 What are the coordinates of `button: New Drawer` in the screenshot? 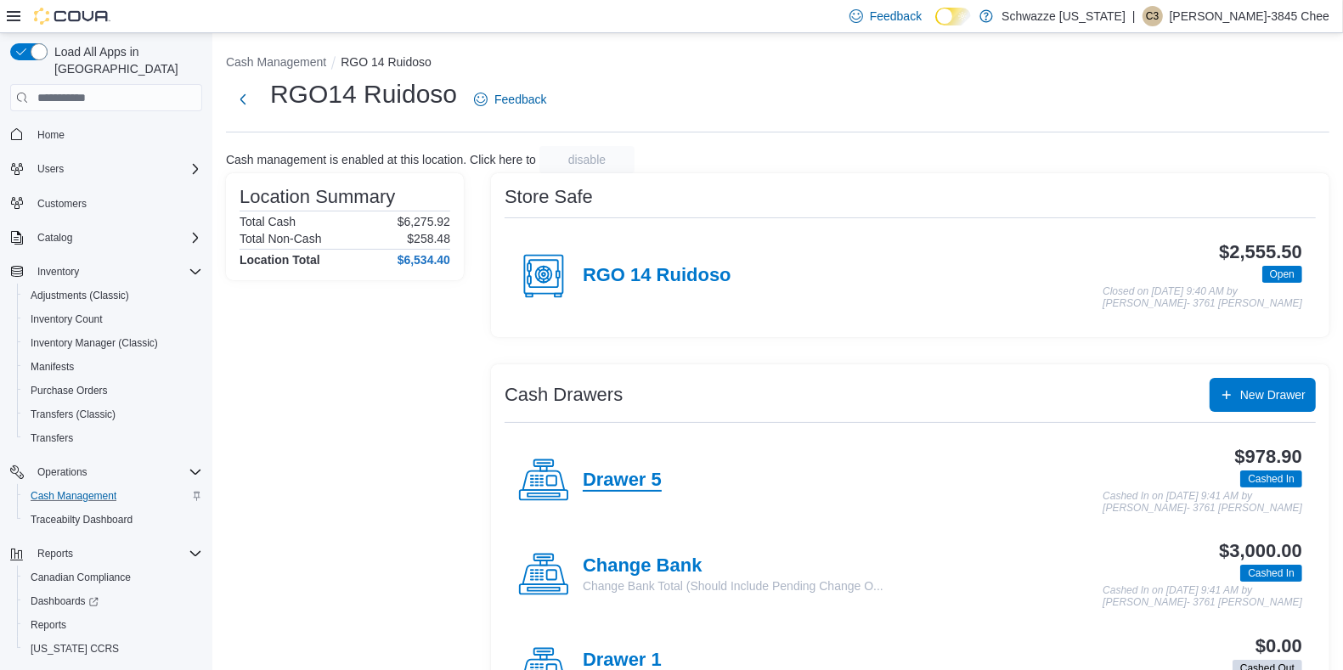 It's located at (1263, 395).